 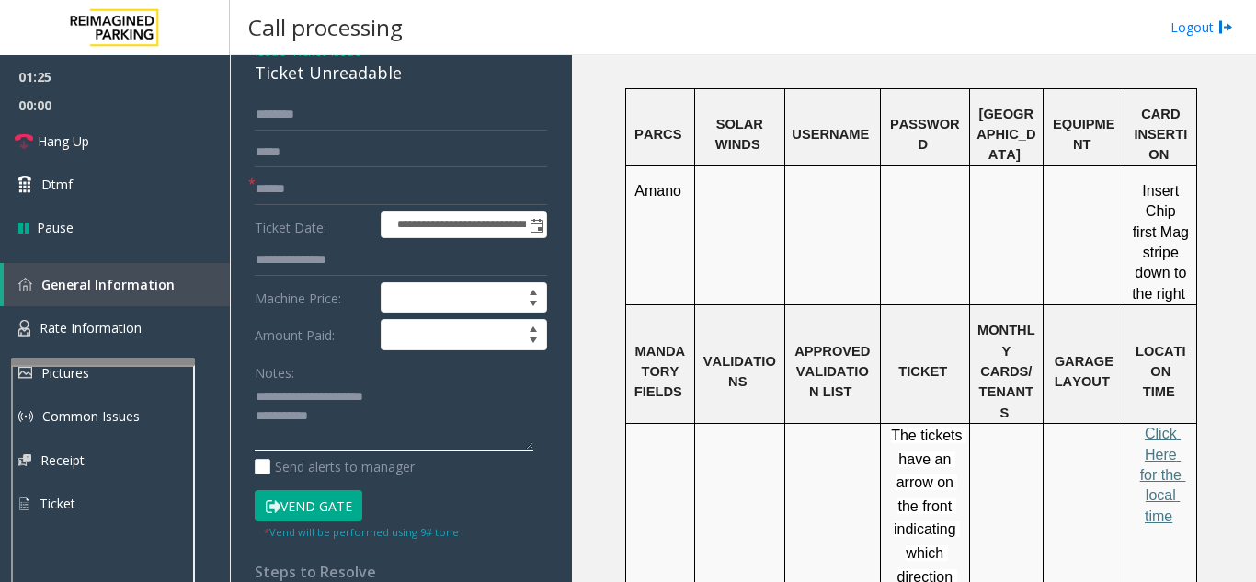 I want to click on a: General Information, so click(x=117, y=284).